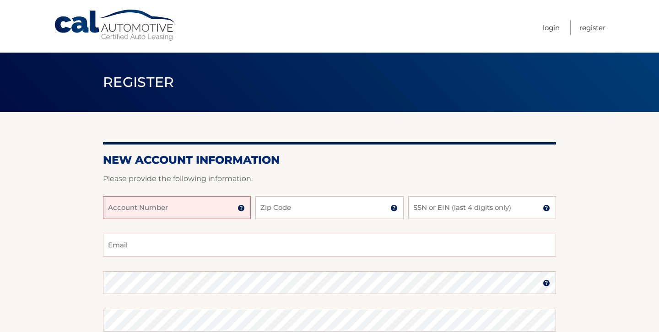 This screenshot has width=659, height=332. Describe the element at coordinates (329, 160) in the screenshot. I see `h2: New Account Information` at that location.